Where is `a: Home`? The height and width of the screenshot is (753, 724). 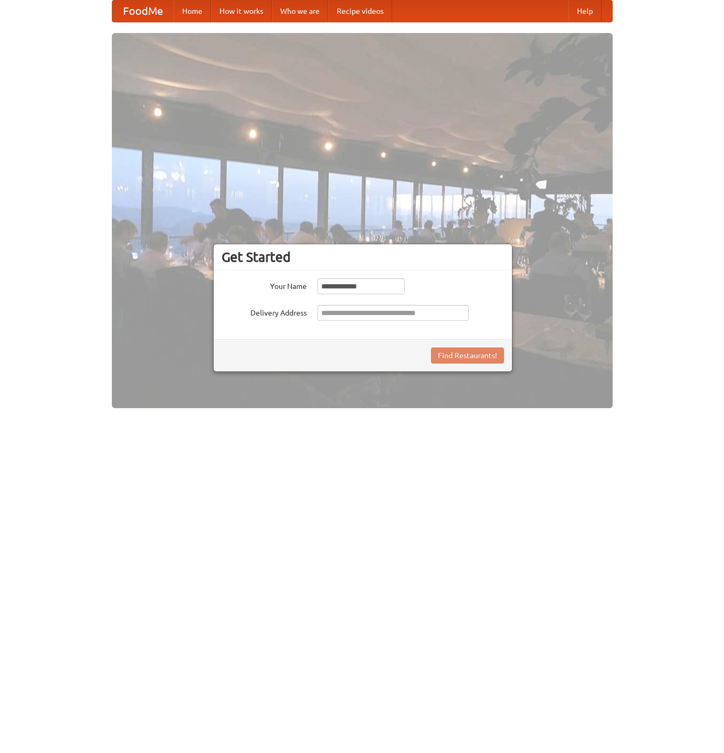 a: Home is located at coordinates (192, 11).